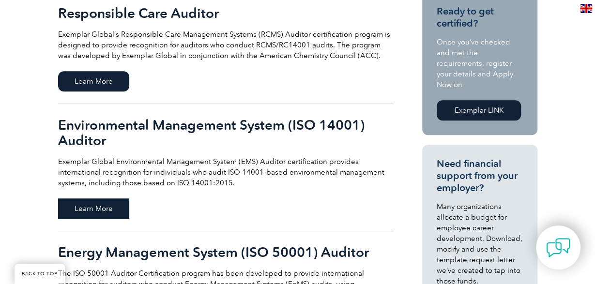 This screenshot has width=595, height=284. Describe the element at coordinates (225, 172) in the screenshot. I see `p: Exemplar Global Environmental Management System (EMS) Auditor certification provides internationa...` at that location.